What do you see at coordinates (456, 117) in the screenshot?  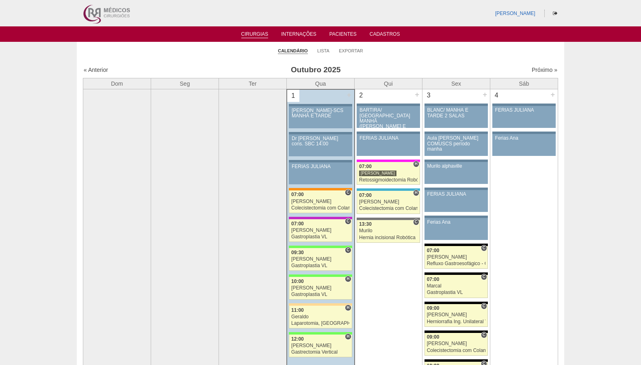 I see `a: BLANC/ MANHÃ E TARDE 2 SALAS` at bounding box center [456, 117].